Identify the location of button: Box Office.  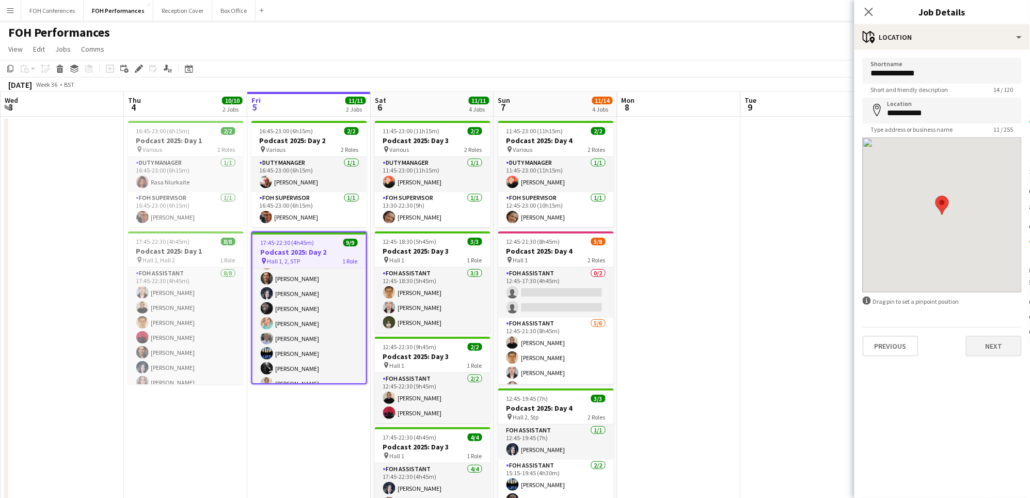
(234, 10).